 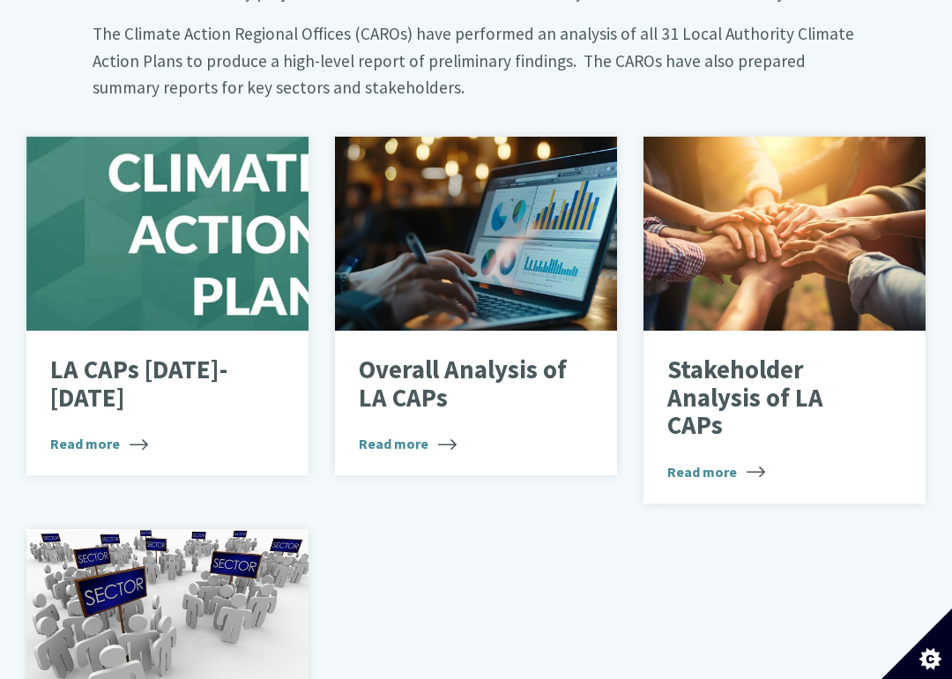 What do you see at coordinates (785, 320) in the screenshot?
I see `a: Stakeholder Analysis of LA CAPs Read more` at bounding box center [785, 320].